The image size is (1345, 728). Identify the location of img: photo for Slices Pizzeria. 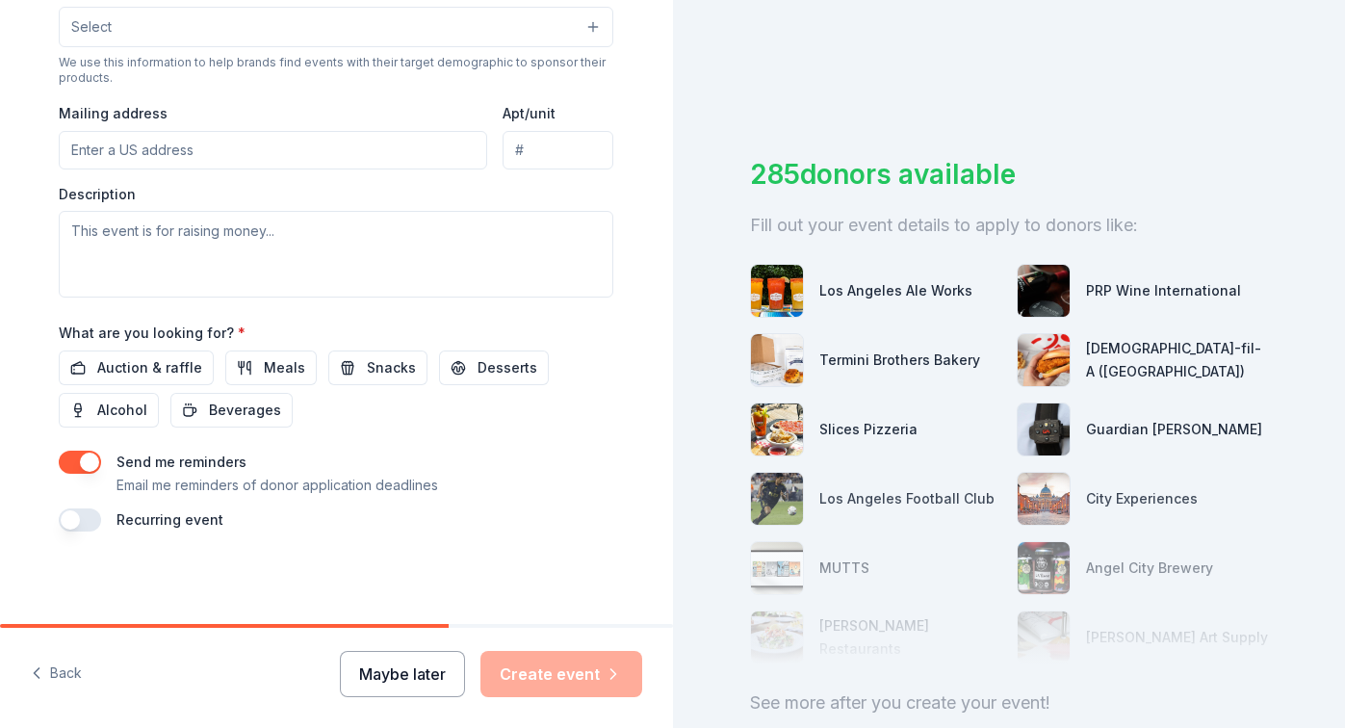
(777, 429).